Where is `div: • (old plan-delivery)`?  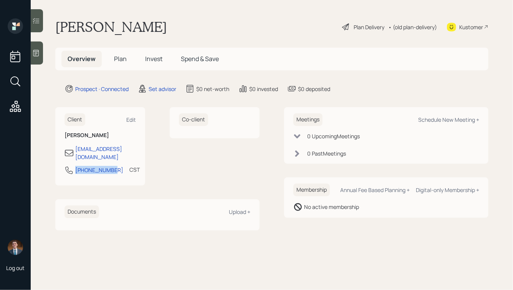 div: • (old plan-delivery) is located at coordinates (412, 27).